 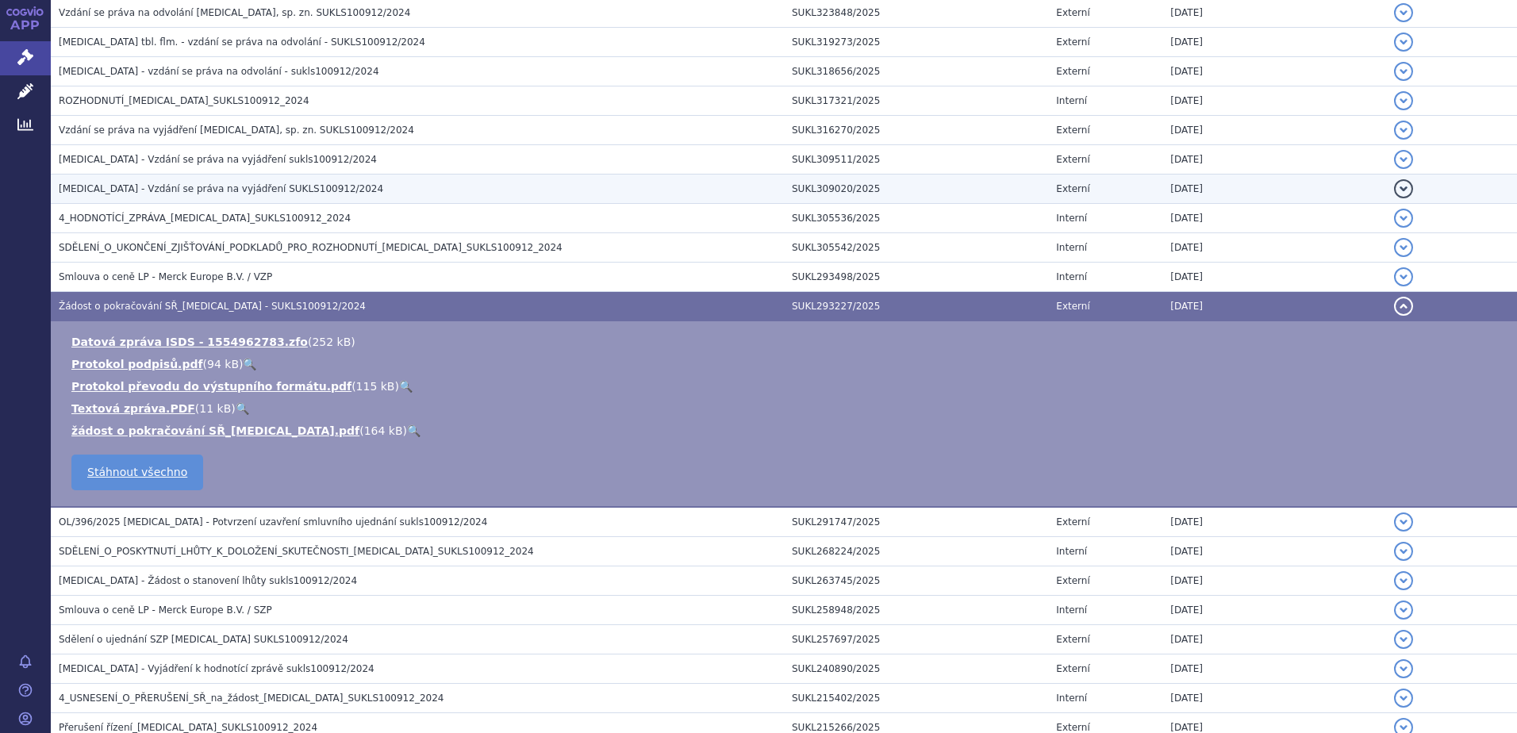 I want to click on span: Smlouva o ceně LP - Merck Europe B.V. / VZP, so click(x=165, y=277).